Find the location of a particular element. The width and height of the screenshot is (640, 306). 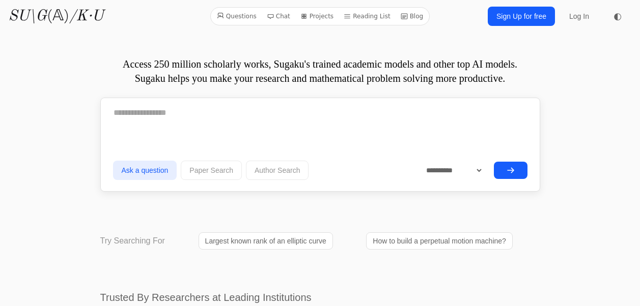

button: Ask a question is located at coordinates (145, 170).